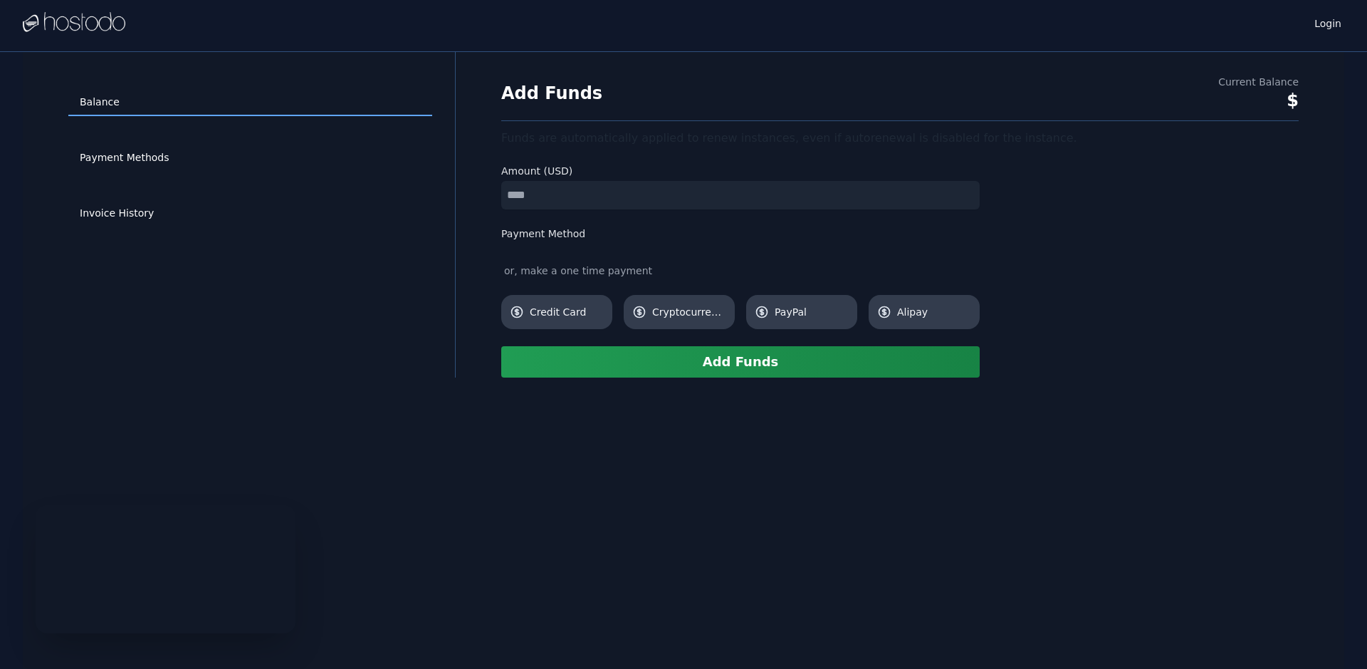  Describe the element at coordinates (741, 234) in the screenshot. I see `label: Payment Method` at that location.